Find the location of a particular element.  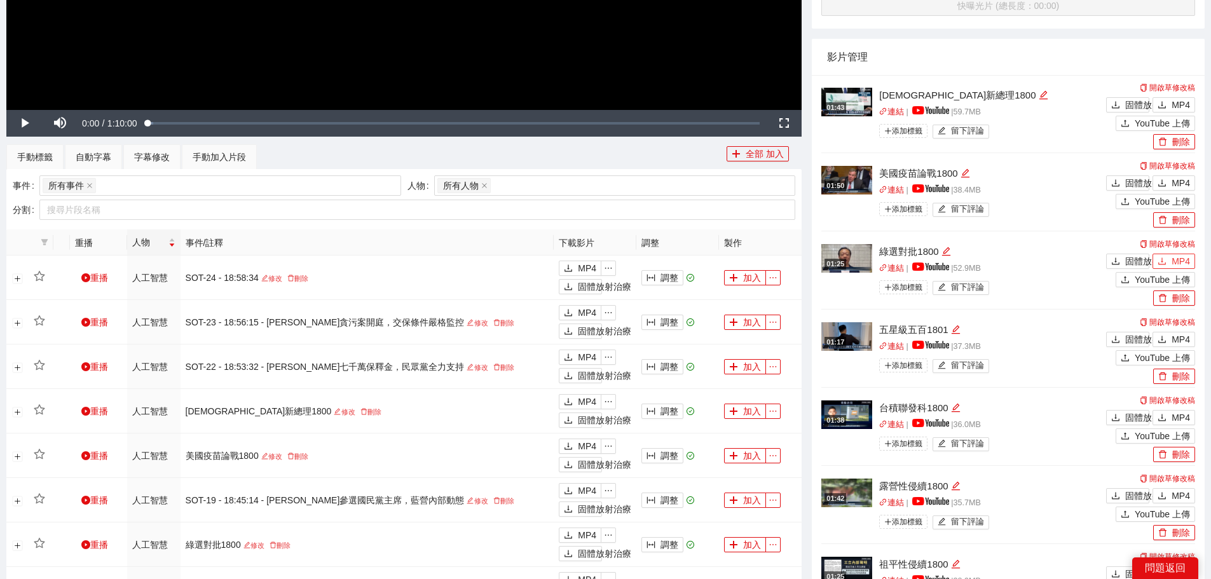

font: 留下評論 is located at coordinates (967, 522).